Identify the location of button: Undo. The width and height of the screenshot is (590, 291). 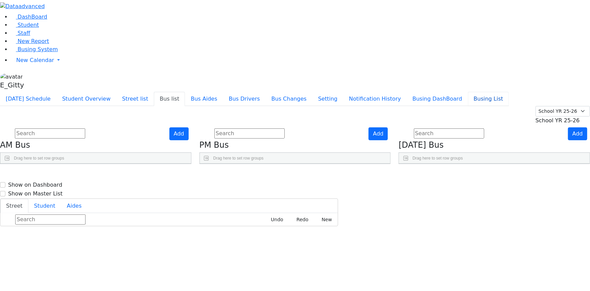
(275, 219).